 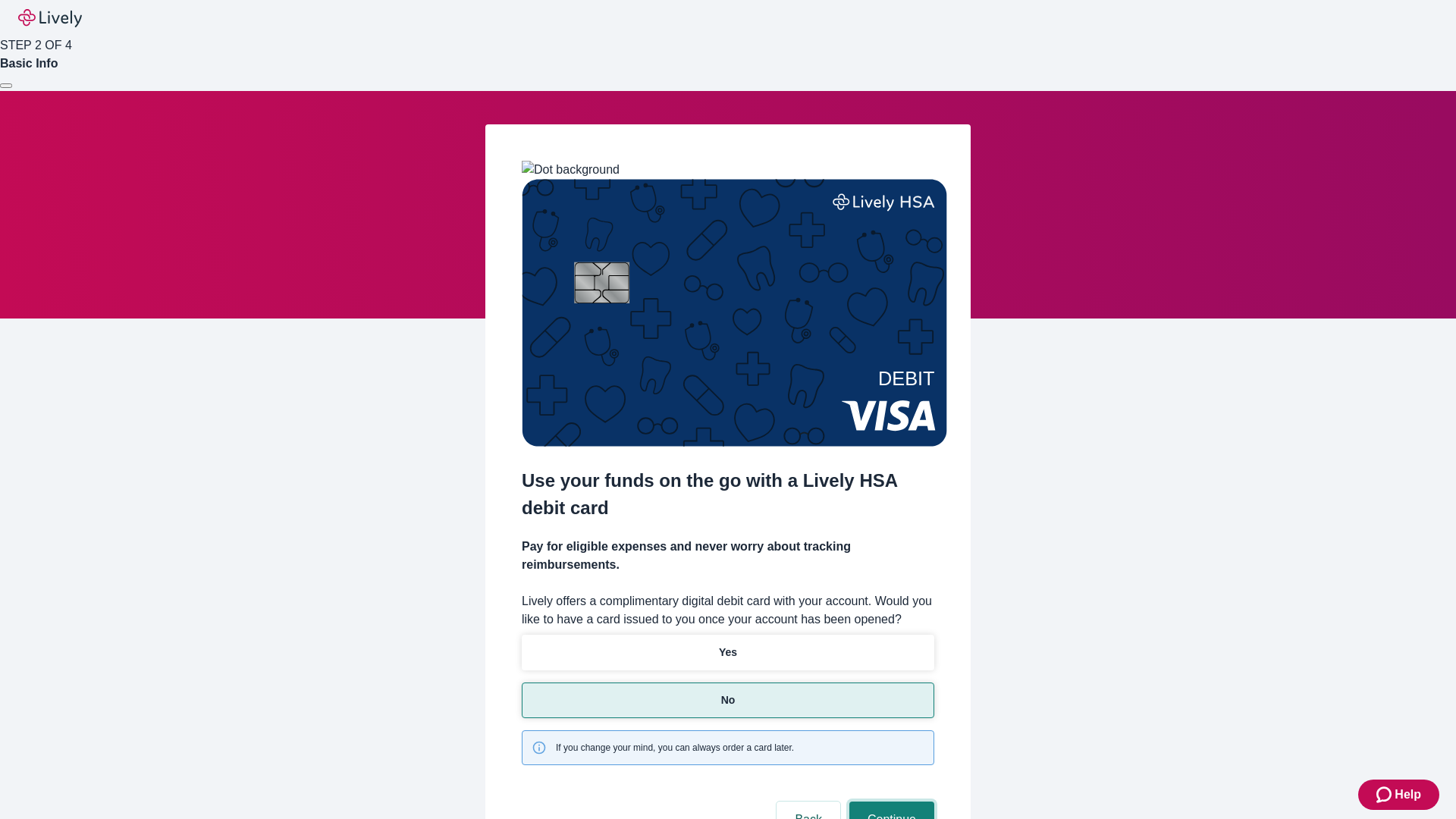 I want to click on button: Zendesk support iconHelp, so click(x=1399, y=796).